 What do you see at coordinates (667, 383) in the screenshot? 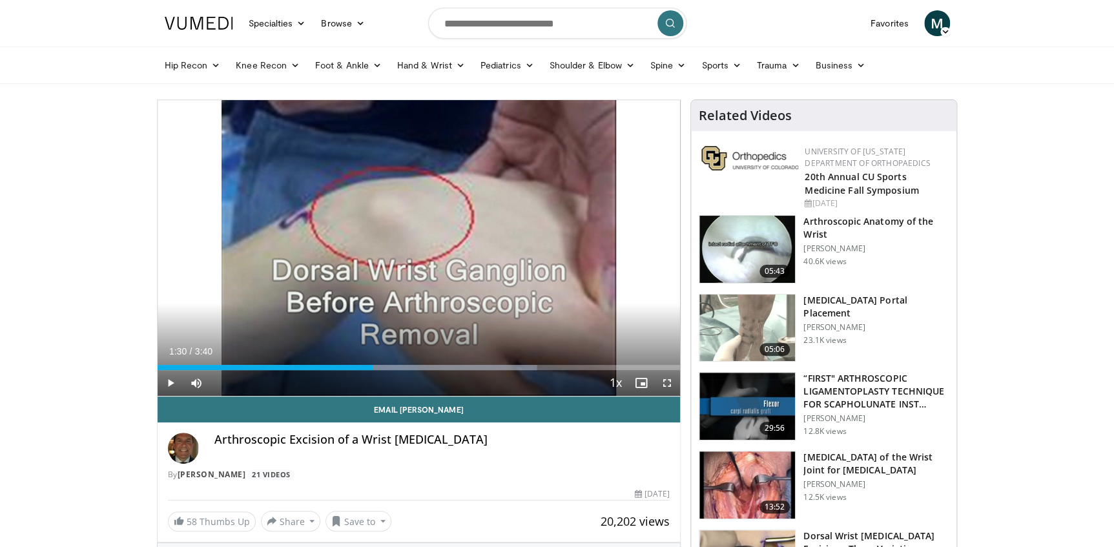
I see `button: Fullscreen` at bounding box center [667, 383].